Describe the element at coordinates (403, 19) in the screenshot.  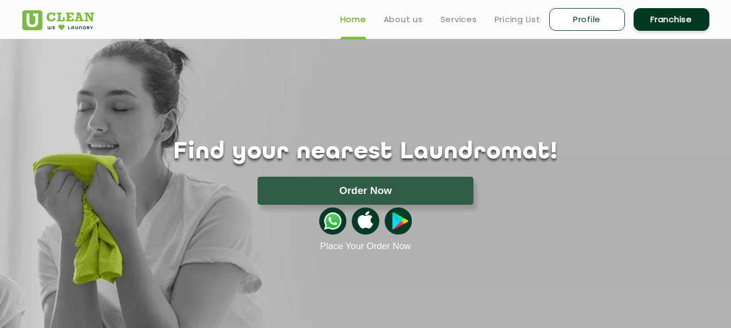
I see `a: About us` at that location.